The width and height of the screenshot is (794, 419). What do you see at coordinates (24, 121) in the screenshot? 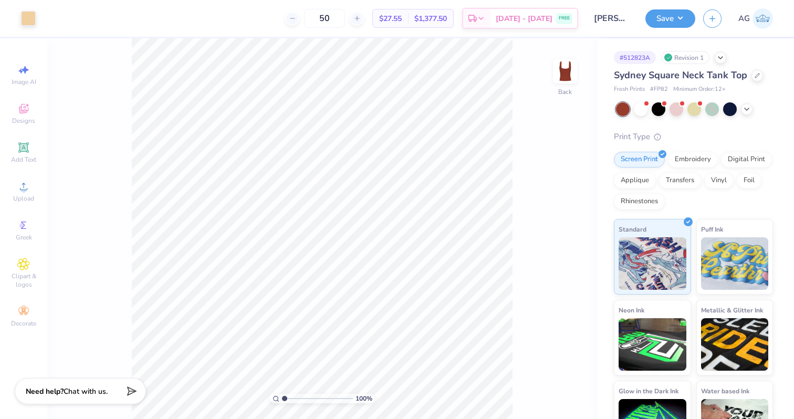
I see `span: Designs` at bounding box center [24, 121].